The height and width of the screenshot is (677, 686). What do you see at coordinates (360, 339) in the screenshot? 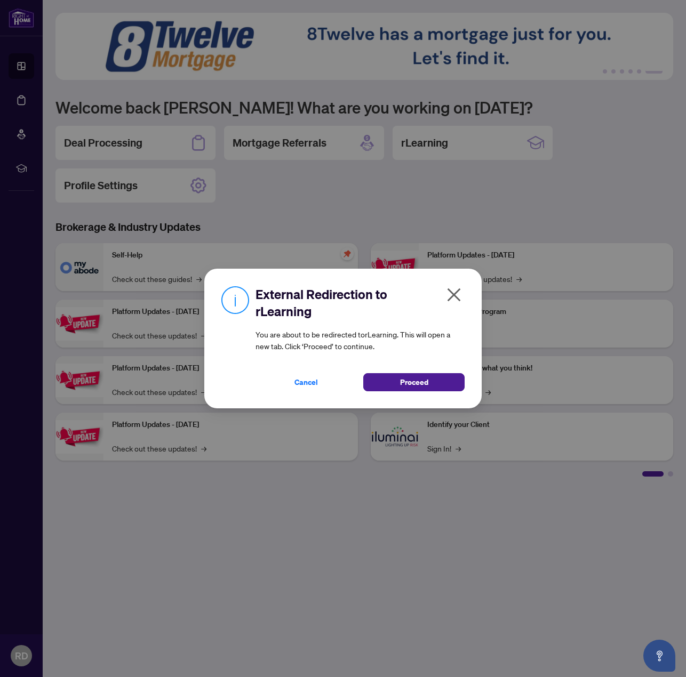
I see `div: You are about to be redirected to rLearning . This will open a new tab. Click ‘Proceed’ to continue.` at bounding box center [360, 339].